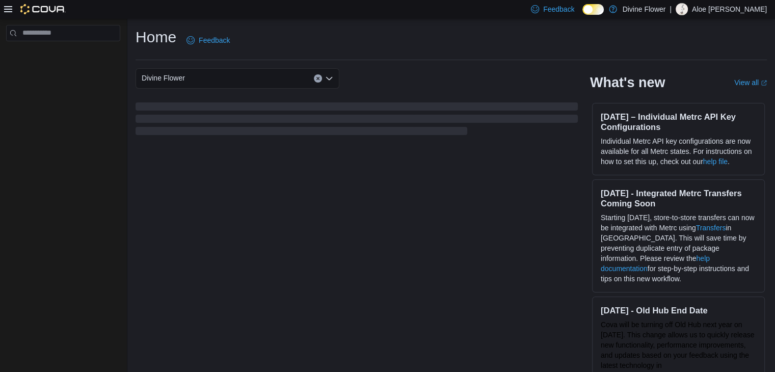 The height and width of the screenshot is (372, 775). I want to click on a: help file, so click(715, 162).